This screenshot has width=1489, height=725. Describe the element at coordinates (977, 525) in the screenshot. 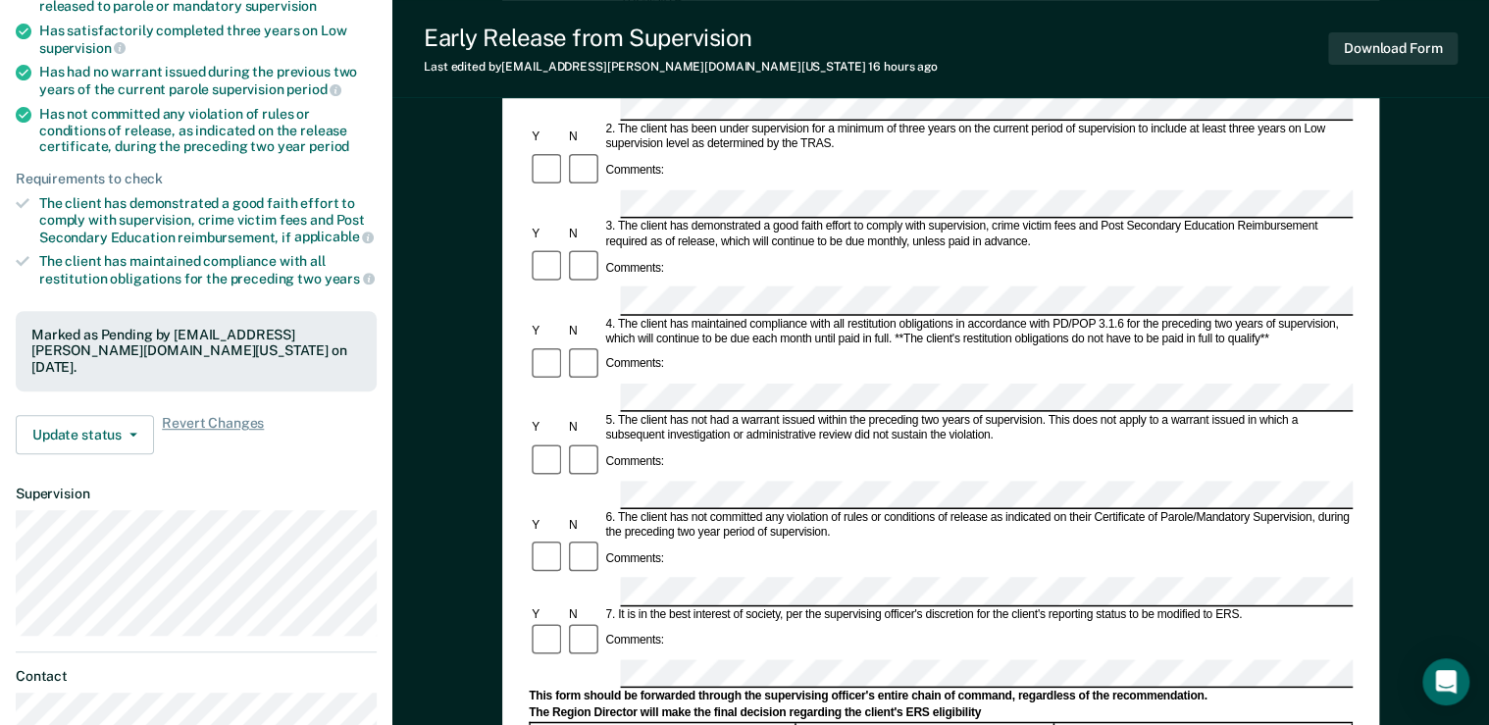

I see `div: 6. The client has not committed any violation of rules or conditions of release as indicated on t...` at that location.